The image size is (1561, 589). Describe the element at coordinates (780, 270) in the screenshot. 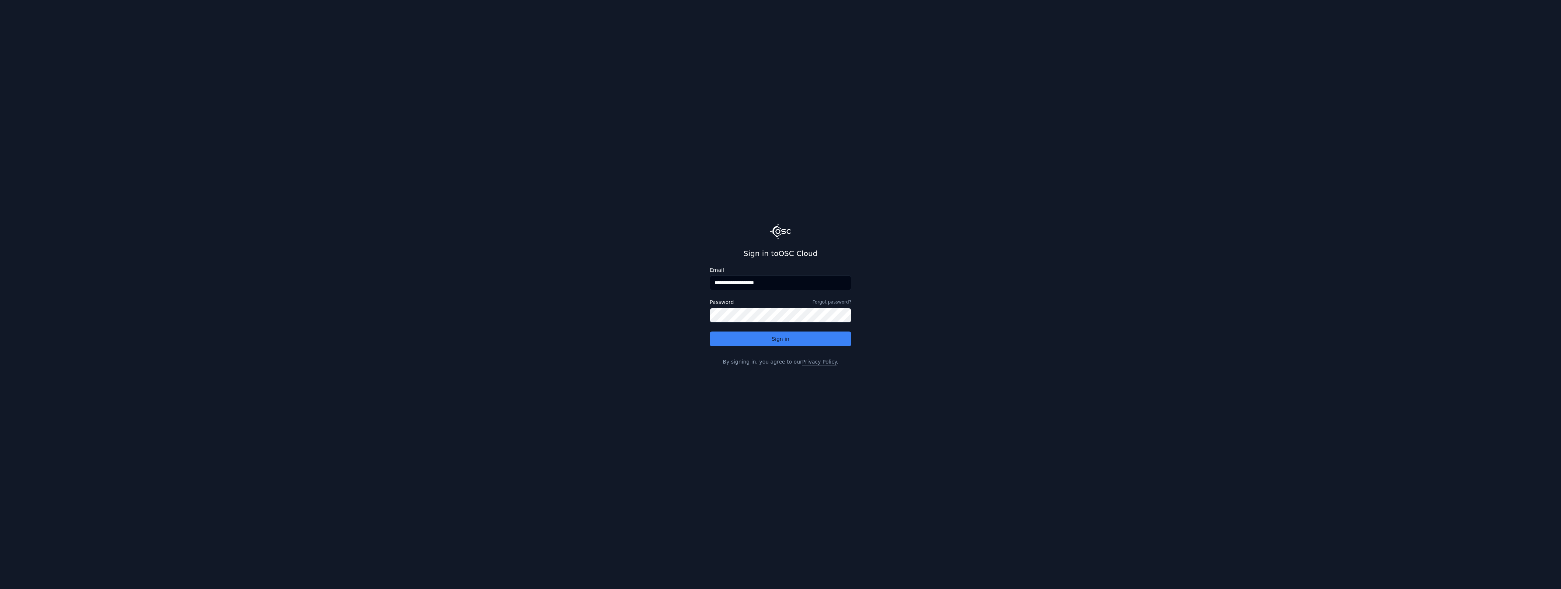

I see `label: Email` at that location.